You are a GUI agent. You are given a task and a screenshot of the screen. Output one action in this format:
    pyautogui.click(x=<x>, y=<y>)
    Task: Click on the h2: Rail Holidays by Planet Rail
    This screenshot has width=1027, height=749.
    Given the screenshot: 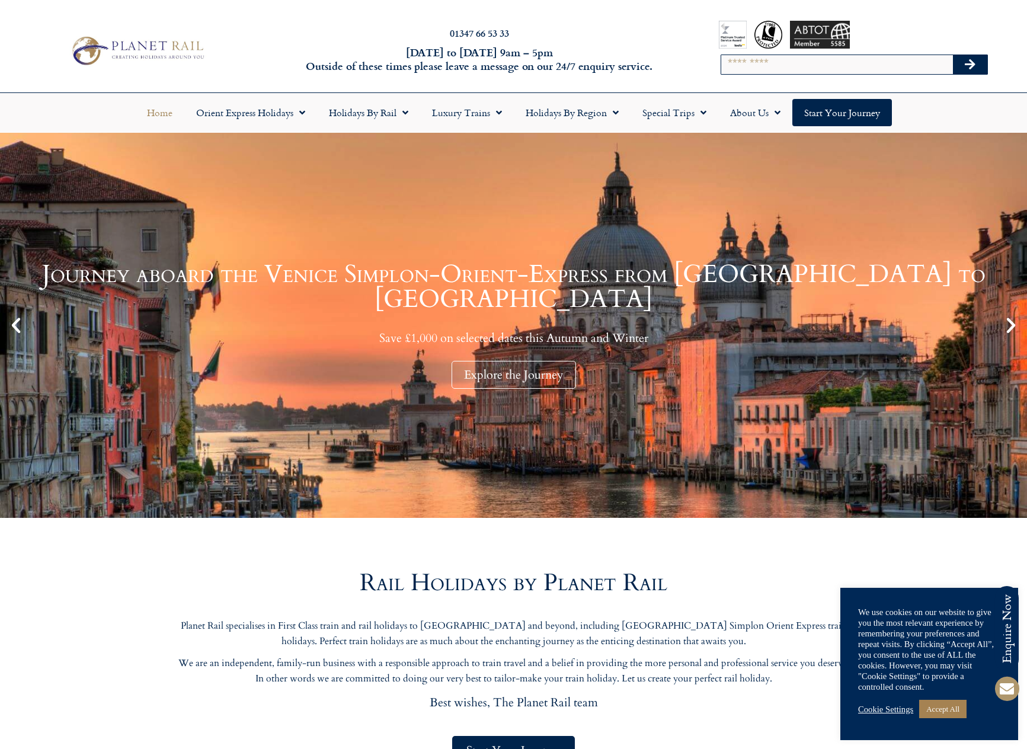 What is the action you would take?
    pyautogui.click(x=514, y=583)
    